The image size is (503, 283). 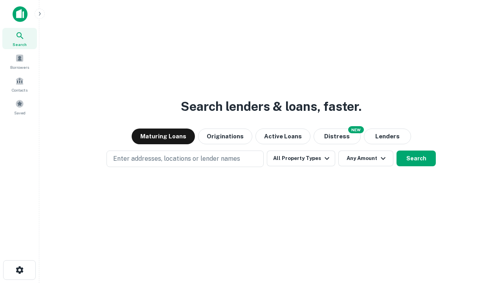 I want to click on h3: Search lenders & loans, faster., so click(x=271, y=106).